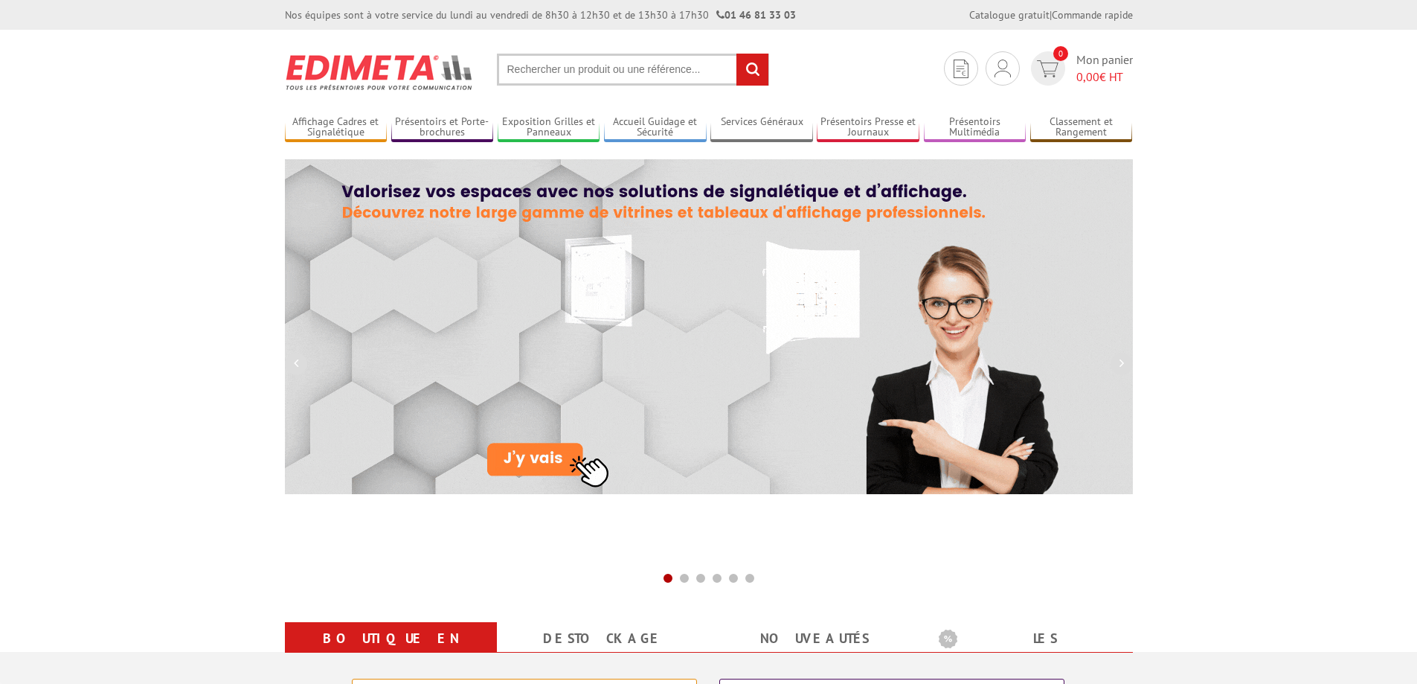 The height and width of the screenshot is (684, 1417). I want to click on a: nouveautés, so click(815, 638).